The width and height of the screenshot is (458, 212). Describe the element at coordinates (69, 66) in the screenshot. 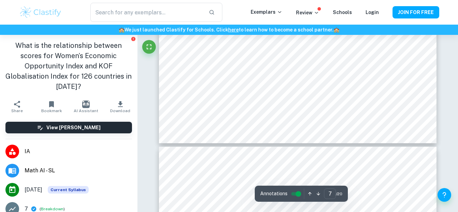

I see `h1: What is the relationship between scores for Women’s Economic Opportunity Index and KOF Globalisat...` at that location.